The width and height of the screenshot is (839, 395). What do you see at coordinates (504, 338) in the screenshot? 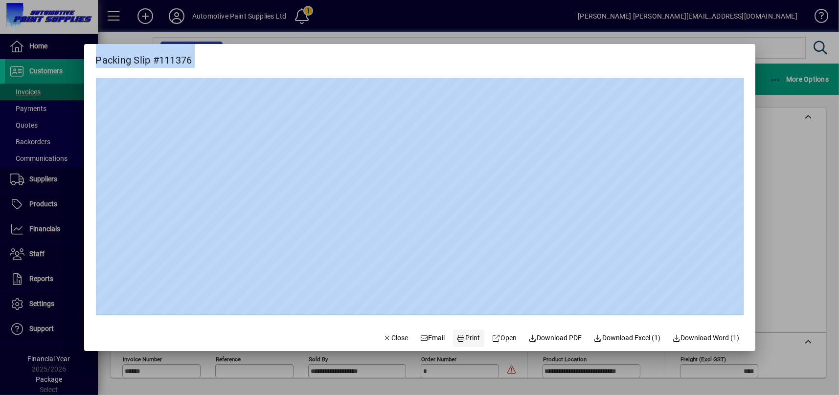
I see `a: Open` at bounding box center [504, 338].